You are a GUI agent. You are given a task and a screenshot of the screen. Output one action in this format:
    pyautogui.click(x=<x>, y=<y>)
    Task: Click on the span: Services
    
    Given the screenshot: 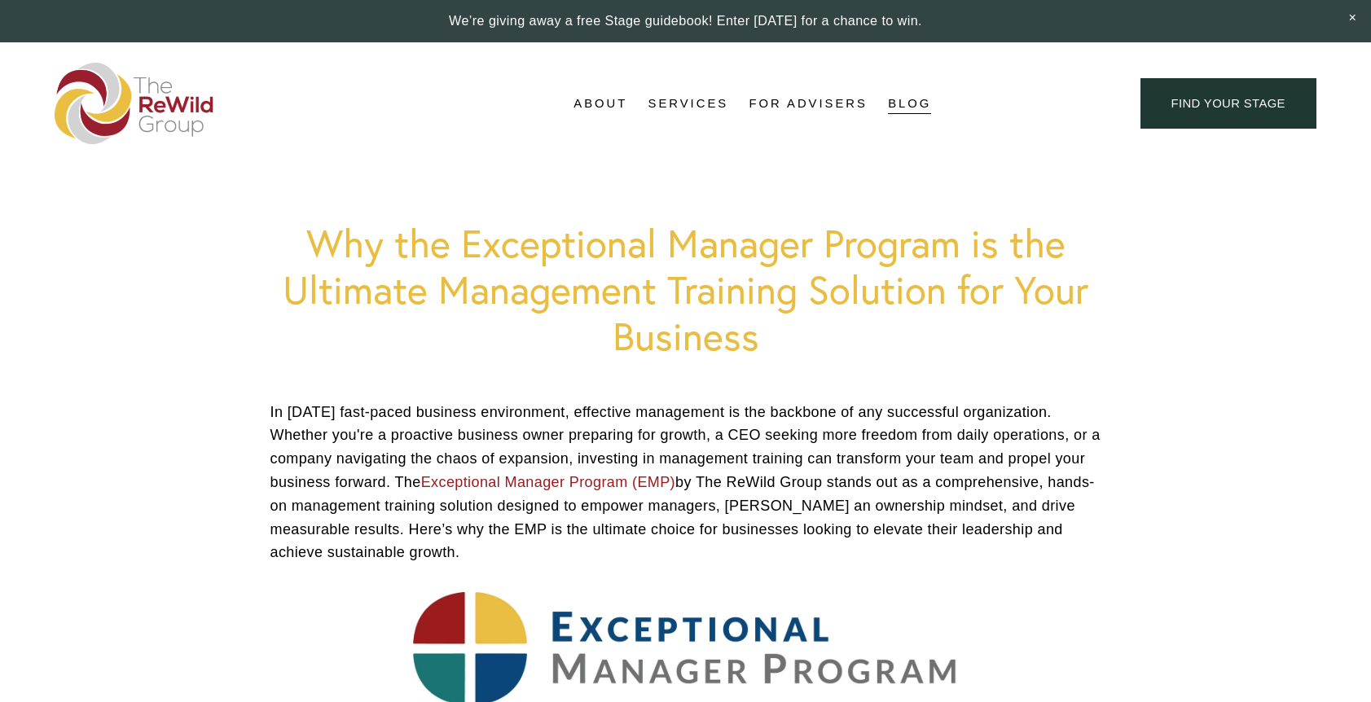 What is the action you would take?
    pyautogui.click(x=688, y=103)
    